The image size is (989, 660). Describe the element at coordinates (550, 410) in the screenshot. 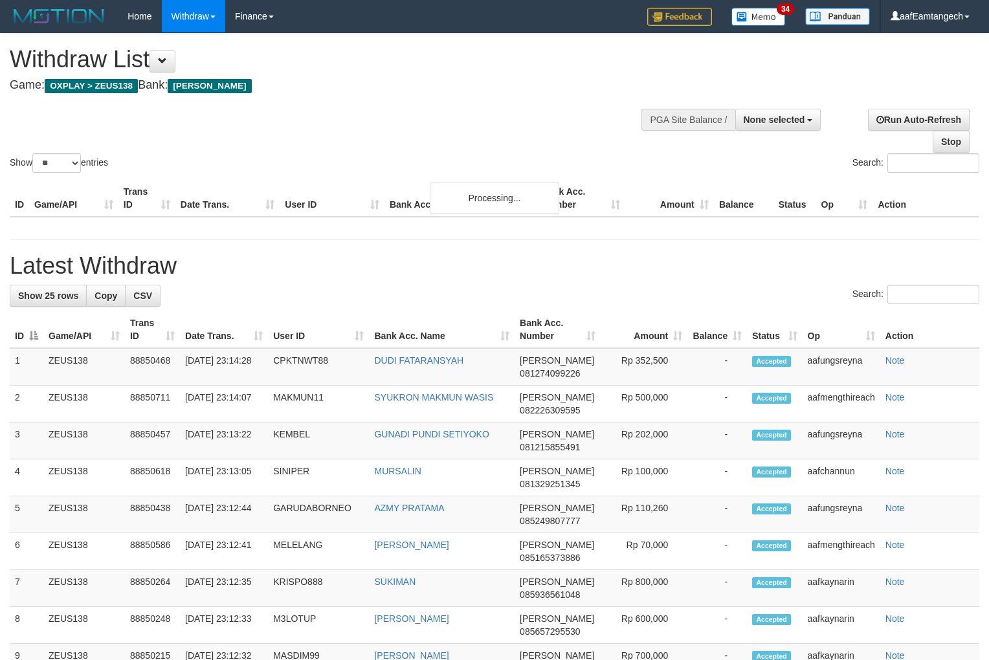

I see `span: Copy 082226309595 to clipboard` at that location.